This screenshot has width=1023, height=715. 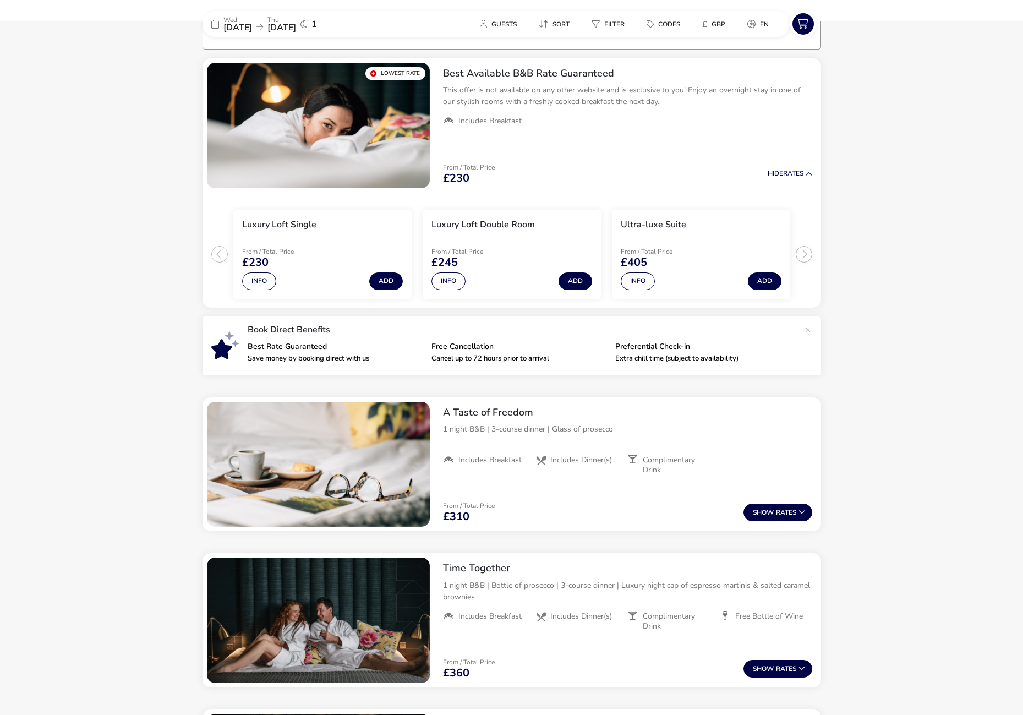 What do you see at coordinates (701, 254) in the screenshot?
I see `swiper-slide: 3 / 3` at bounding box center [701, 254].